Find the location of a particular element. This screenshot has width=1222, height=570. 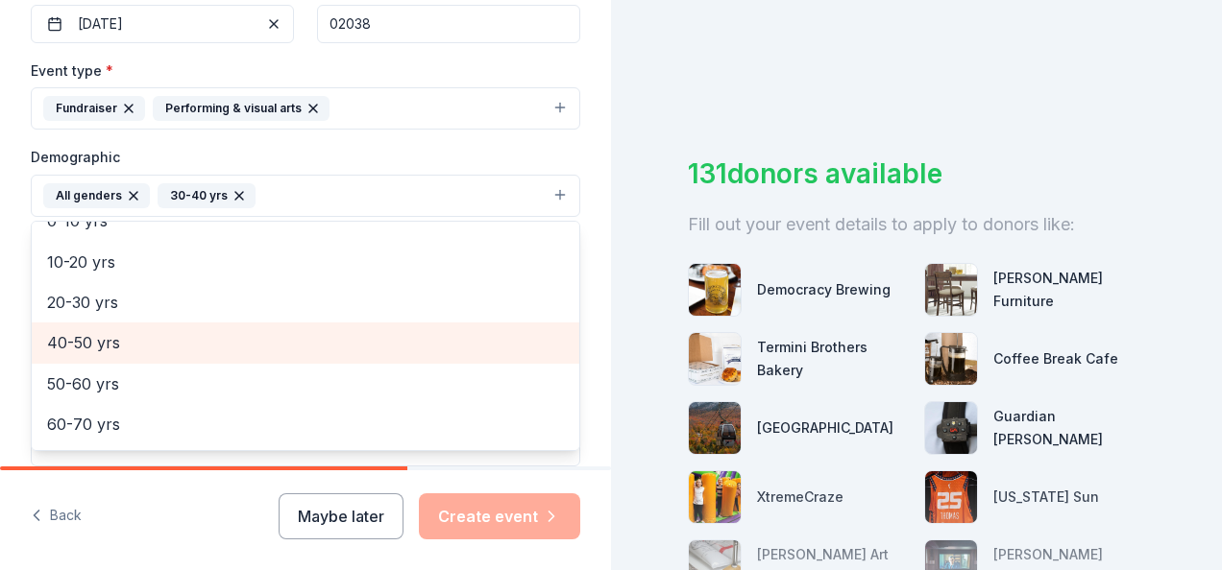

button: All genders30-40 yrs is located at coordinates (305, 196).